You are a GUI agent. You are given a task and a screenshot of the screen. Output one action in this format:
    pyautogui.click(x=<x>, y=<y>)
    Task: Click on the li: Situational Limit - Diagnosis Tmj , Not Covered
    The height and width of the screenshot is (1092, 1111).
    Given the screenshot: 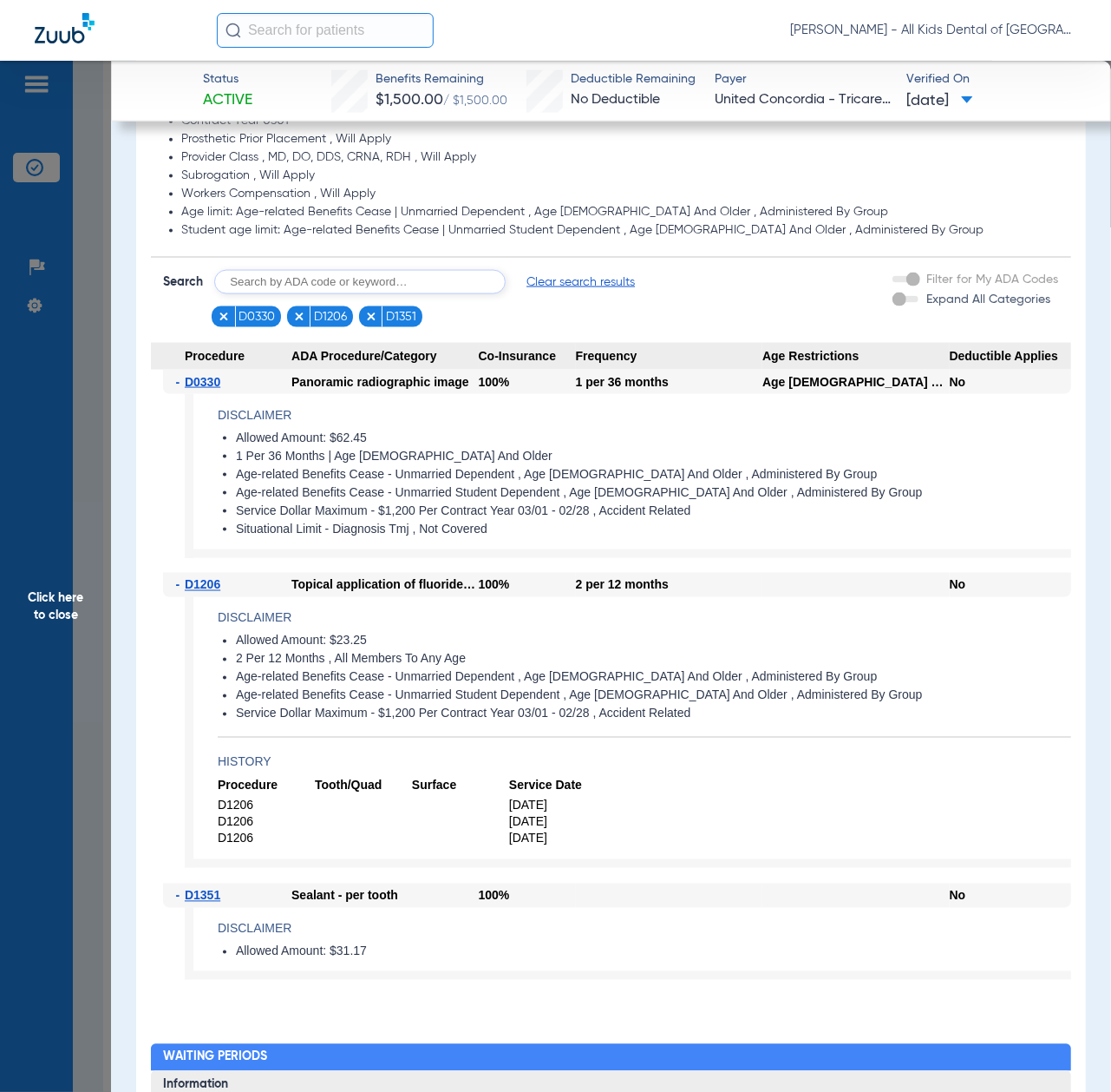 What is the action you would take?
    pyautogui.click(x=653, y=530)
    